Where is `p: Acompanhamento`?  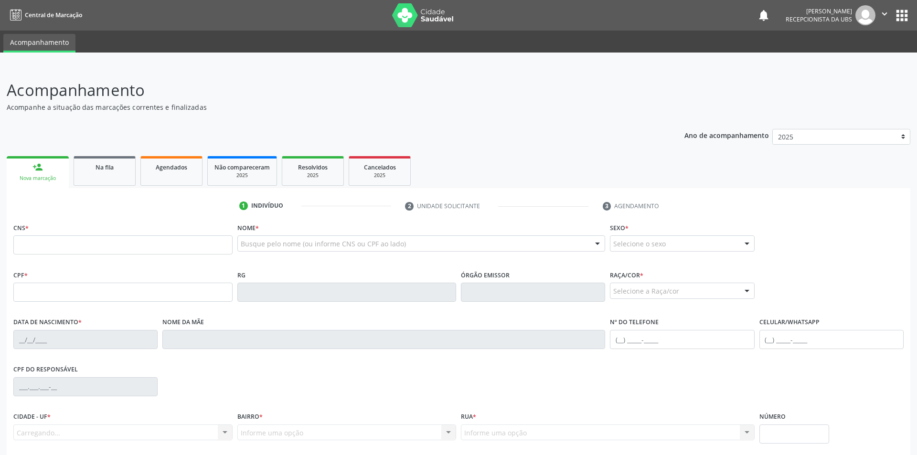 p: Acompanhamento is located at coordinates (323, 90).